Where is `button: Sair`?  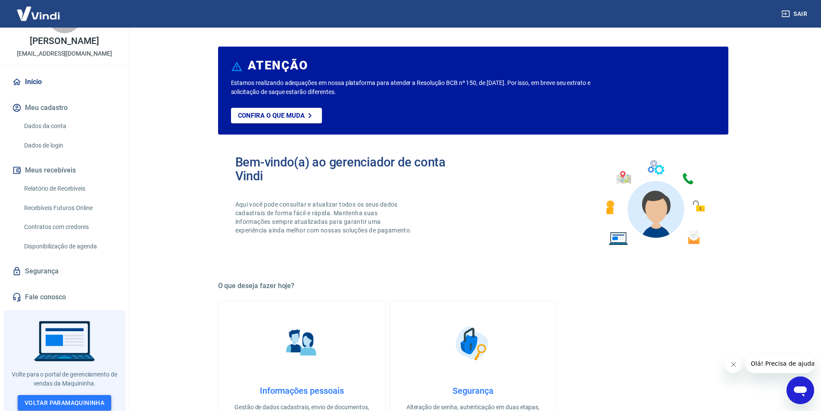 button: Sair is located at coordinates (795, 14).